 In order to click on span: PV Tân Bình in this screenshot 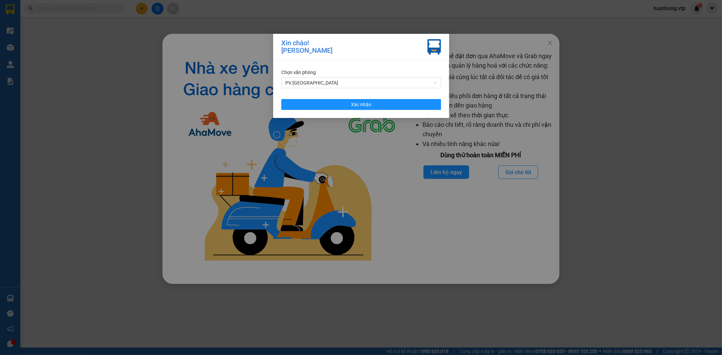, I will do `click(361, 83)`.